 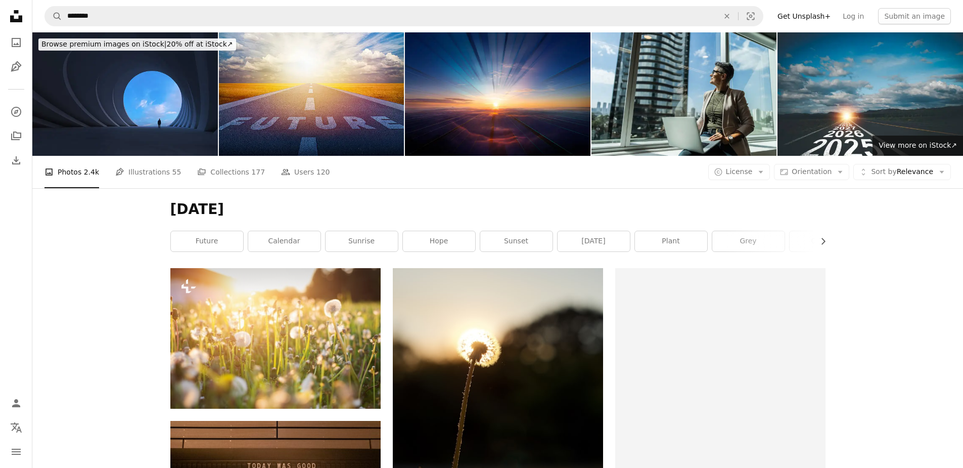 What do you see at coordinates (870, 94) in the screenshot?
I see `img: Road 2025 to 2032 new year direction concept` at bounding box center [870, 94].